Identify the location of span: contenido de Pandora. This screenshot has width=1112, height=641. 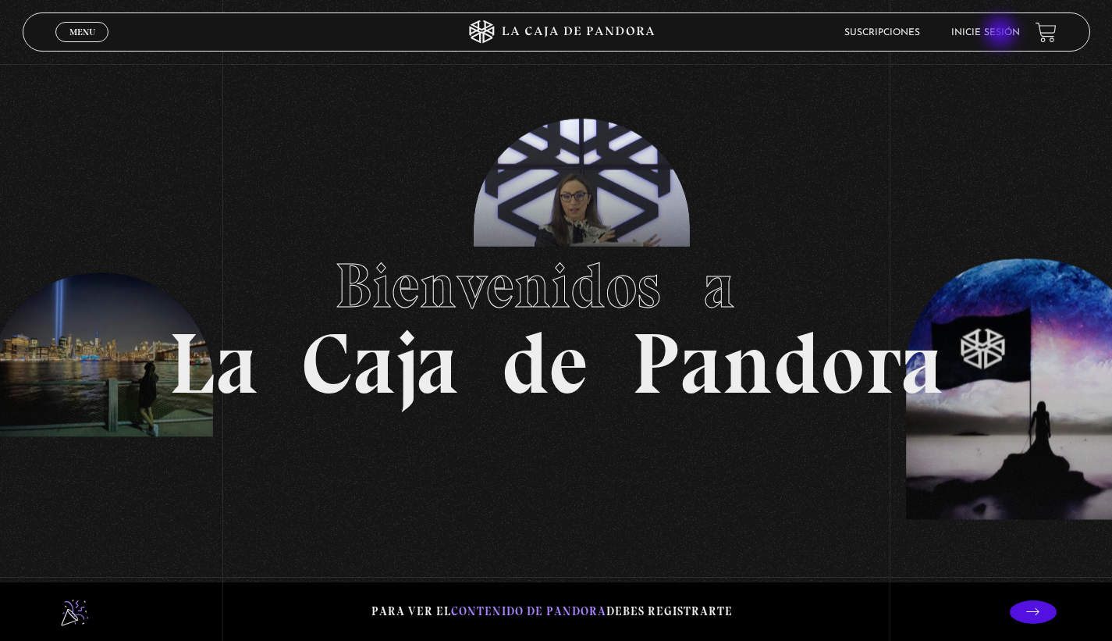
(528, 611).